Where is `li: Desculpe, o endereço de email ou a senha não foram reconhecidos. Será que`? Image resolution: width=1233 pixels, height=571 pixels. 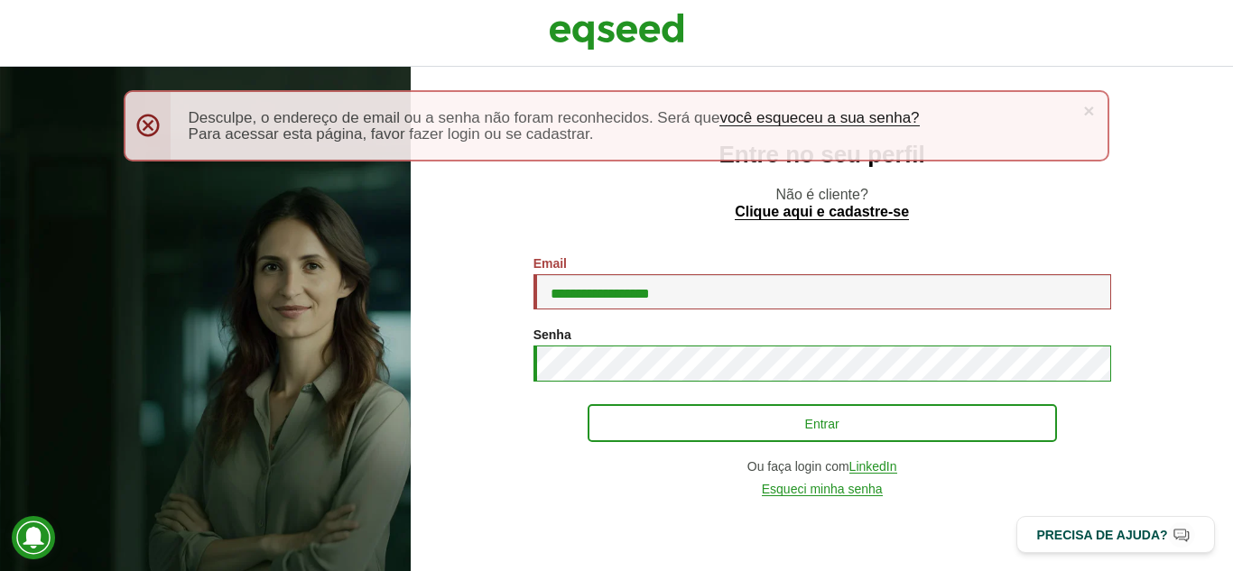
li: Desculpe, o endereço de email ou a senha não foram reconhecidos. Será que is located at coordinates (630, 118).